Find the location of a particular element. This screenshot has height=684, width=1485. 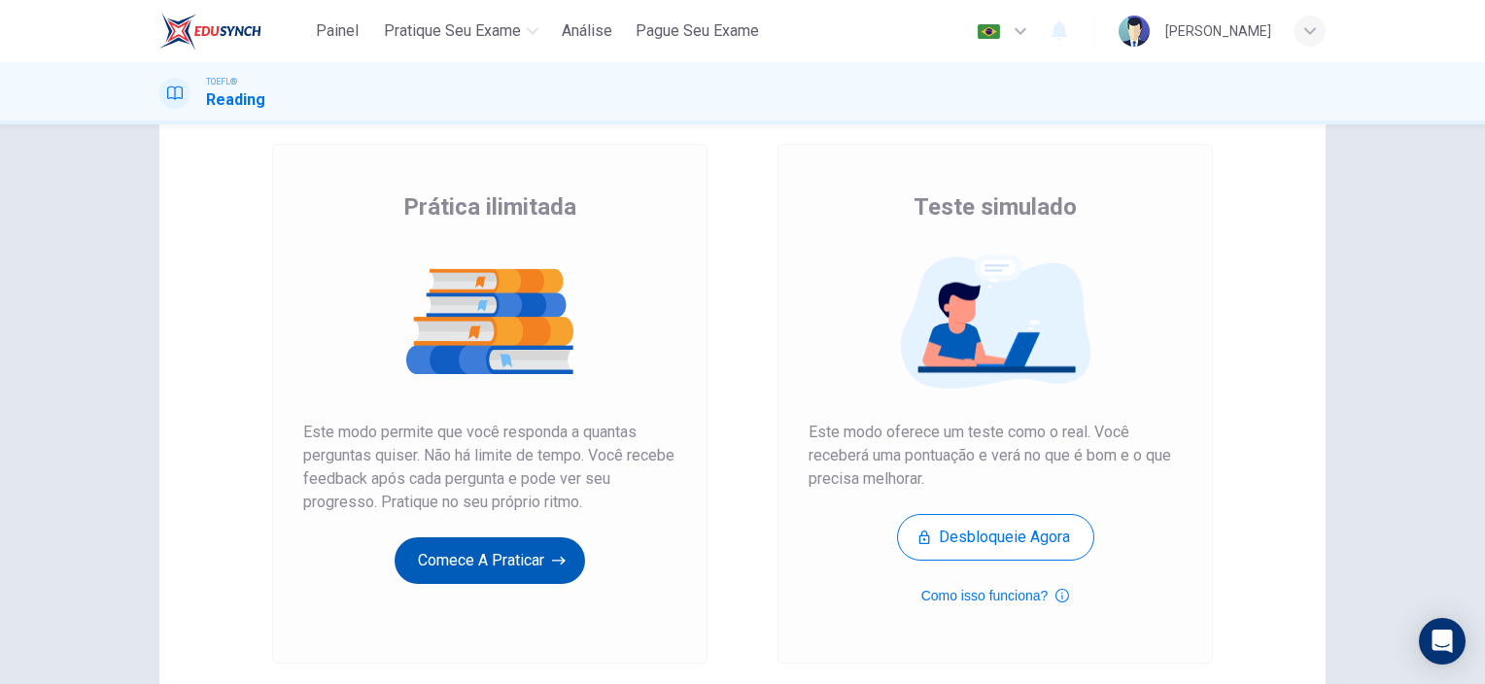

img: EduSynch logo is located at coordinates (210, 31).